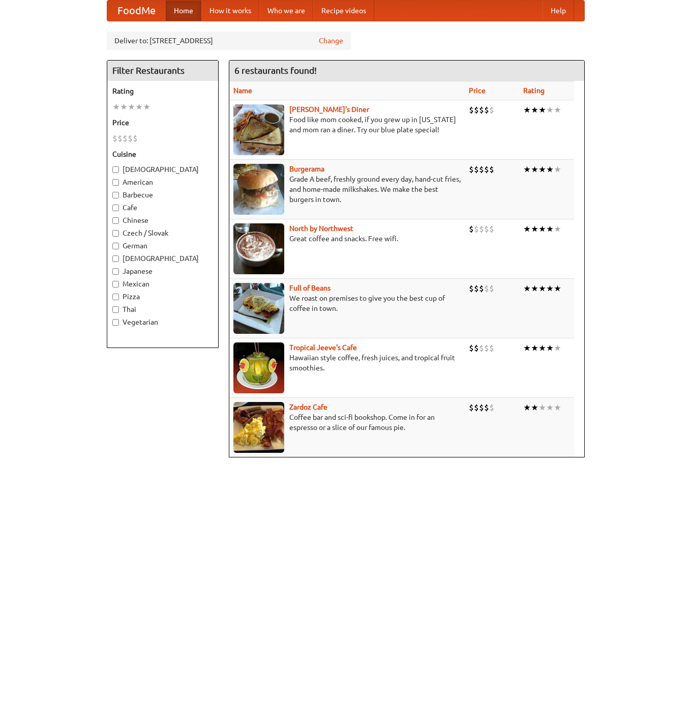 The width and height of the screenshot is (691, 720). I want to click on h4: Filter Restaurants, so click(163, 71).